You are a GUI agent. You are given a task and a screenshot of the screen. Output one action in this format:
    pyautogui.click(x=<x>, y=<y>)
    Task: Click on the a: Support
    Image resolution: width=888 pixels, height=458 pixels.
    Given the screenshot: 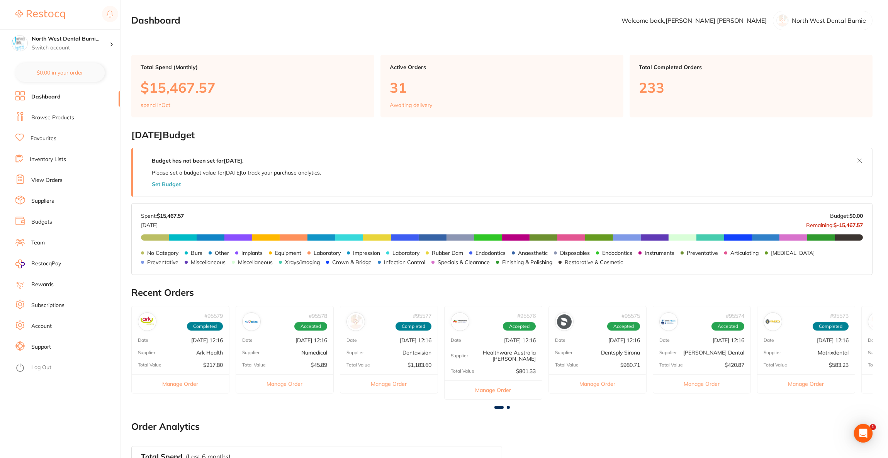 What is the action you would take?
    pyautogui.click(x=41, y=347)
    